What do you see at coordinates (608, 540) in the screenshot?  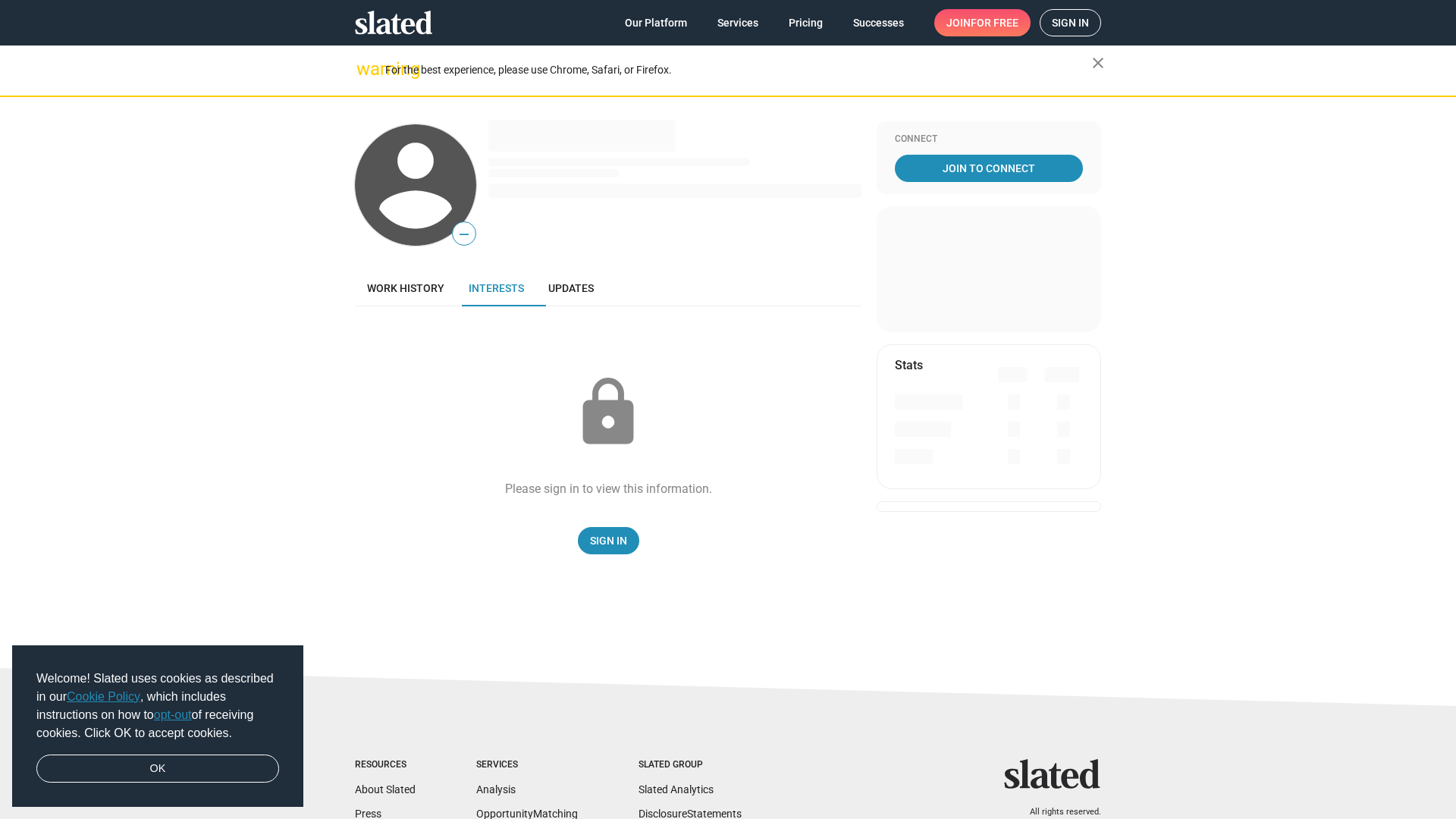 I see `span: Sign In` at bounding box center [608, 540].